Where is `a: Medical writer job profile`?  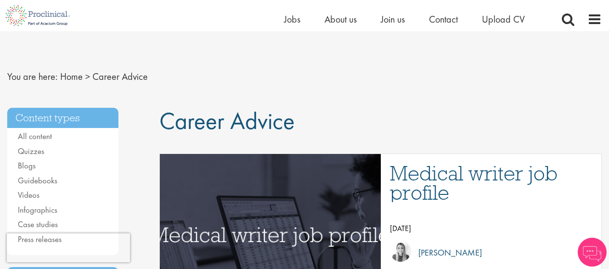 a: Medical writer job profile is located at coordinates (491, 183).